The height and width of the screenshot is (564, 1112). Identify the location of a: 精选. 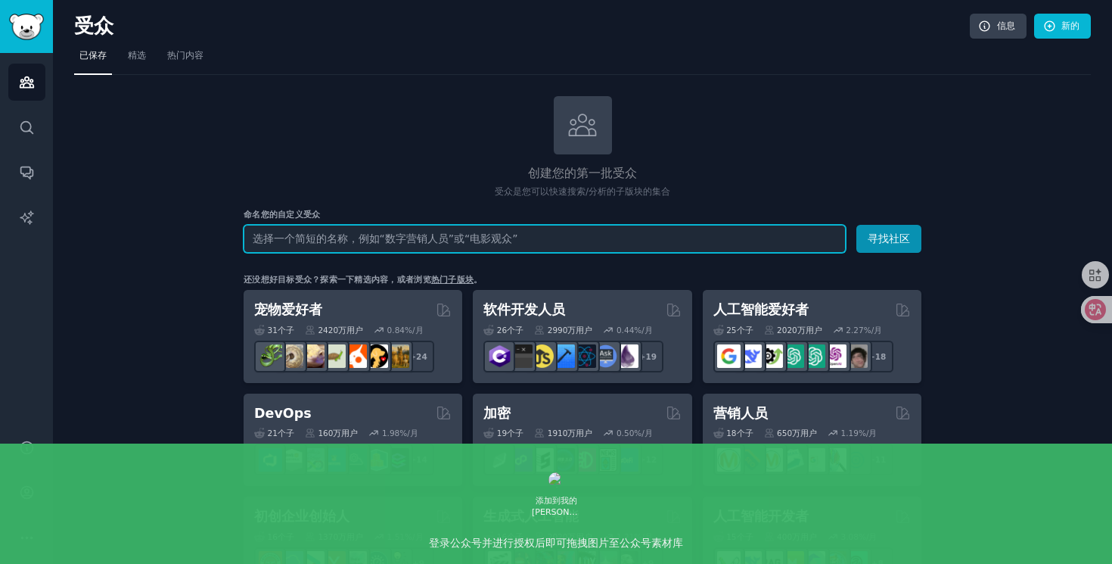
(137, 59).